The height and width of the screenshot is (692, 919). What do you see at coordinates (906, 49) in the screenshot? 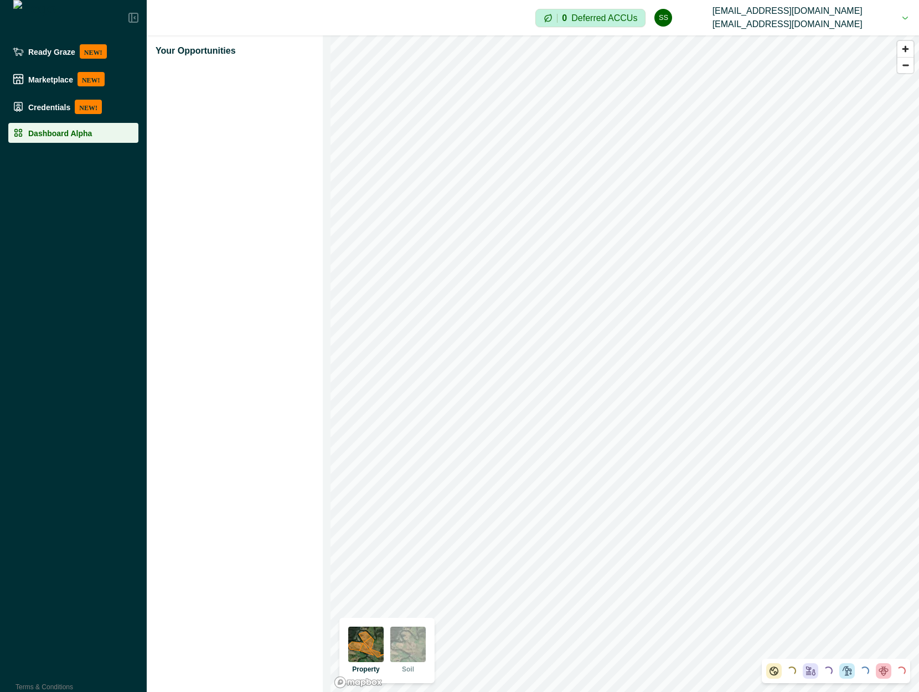
I see `button: Zoom in` at bounding box center [906, 49].